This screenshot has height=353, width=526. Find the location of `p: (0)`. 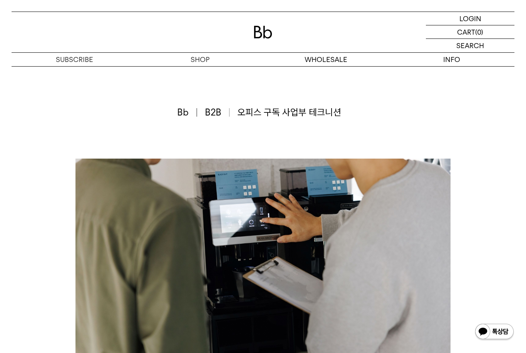

p: (0) is located at coordinates (479, 32).